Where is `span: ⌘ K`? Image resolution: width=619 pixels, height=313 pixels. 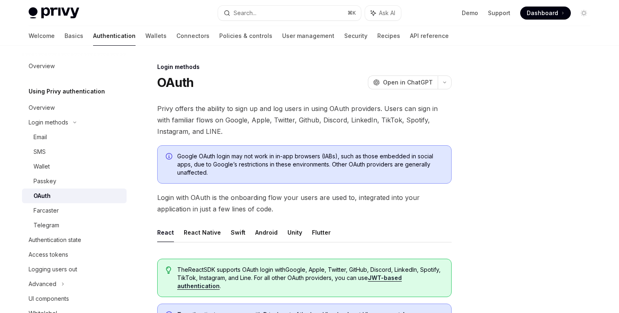 span: ⌘ K is located at coordinates (352, 13).